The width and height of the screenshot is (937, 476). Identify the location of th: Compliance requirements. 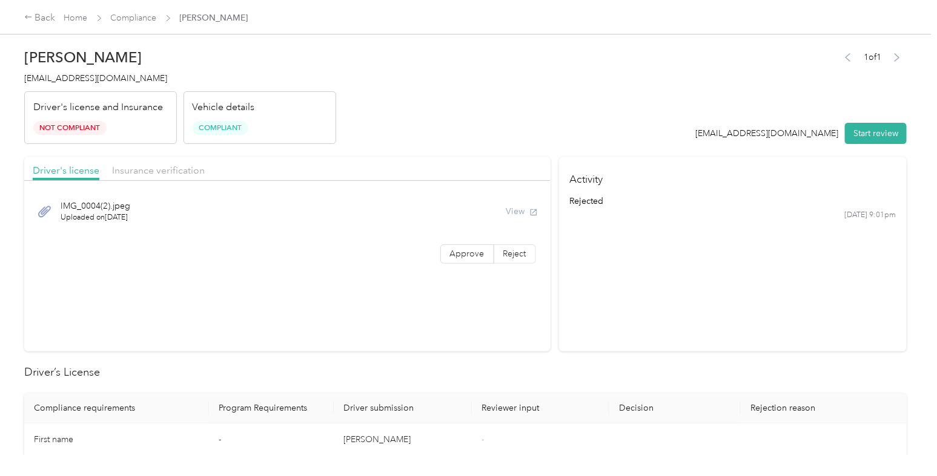
(116, 409).